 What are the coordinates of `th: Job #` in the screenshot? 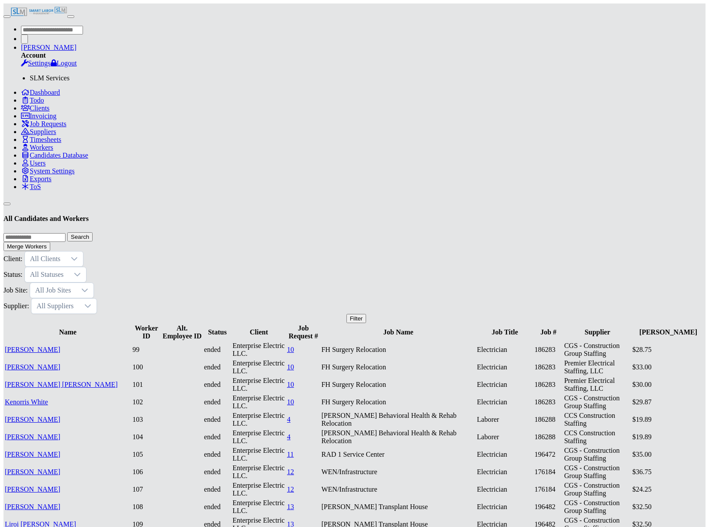 It's located at (548, 333).